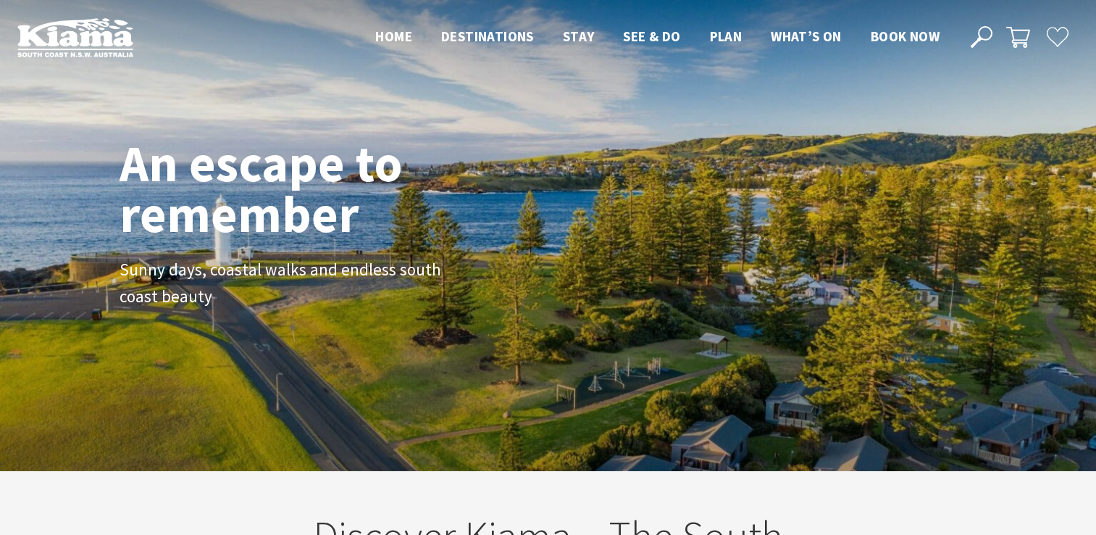 The width and height of the screenshot is (1096, 535). I want to click on span: See & Do, so click(651, 36).